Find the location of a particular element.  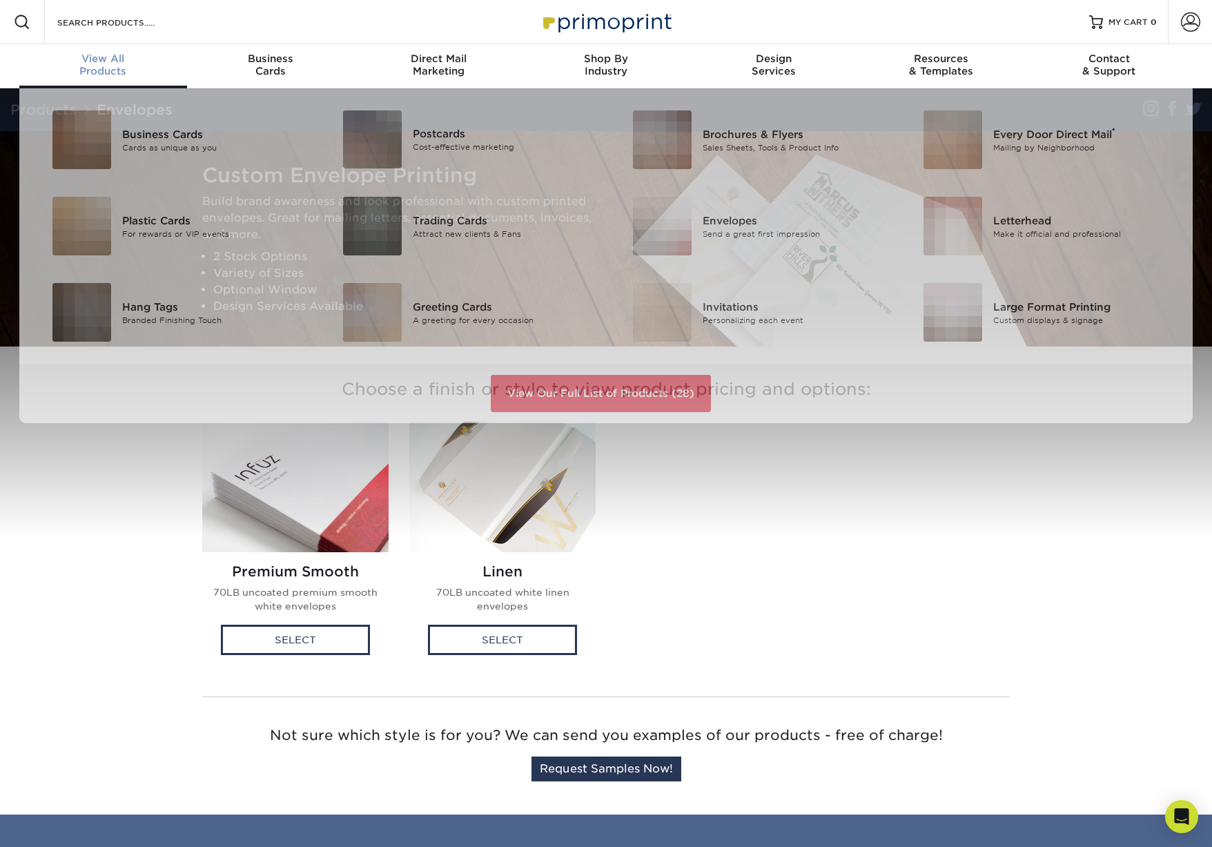

img: Business Cards is located at coordinates (81, 139).